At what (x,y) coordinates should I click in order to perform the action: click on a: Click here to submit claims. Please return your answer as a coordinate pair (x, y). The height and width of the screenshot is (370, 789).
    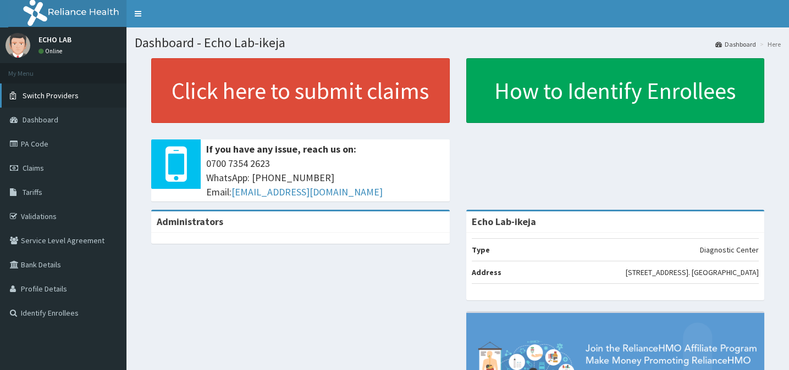
    Looking at the image, I should click on (300, 91).